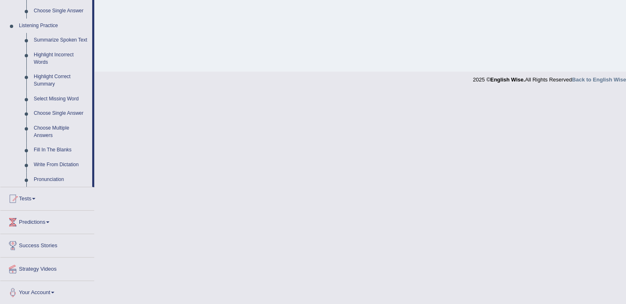 This screenshot has height=304, width=626. What do you see at coordinates (53, 26) in the screenshot?
I see `a: Listening Practice` at bounding box center [53, 26].